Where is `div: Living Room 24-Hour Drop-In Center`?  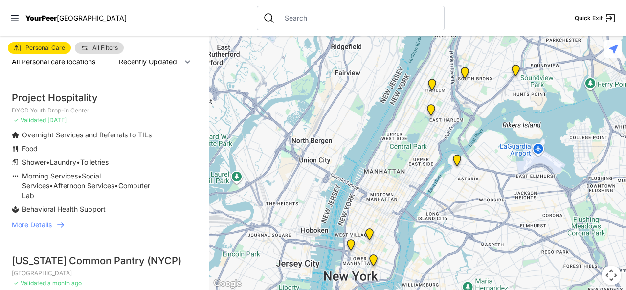
div: Living Room 24-Hour Drop-In Center is located at coordinates (515, 72).